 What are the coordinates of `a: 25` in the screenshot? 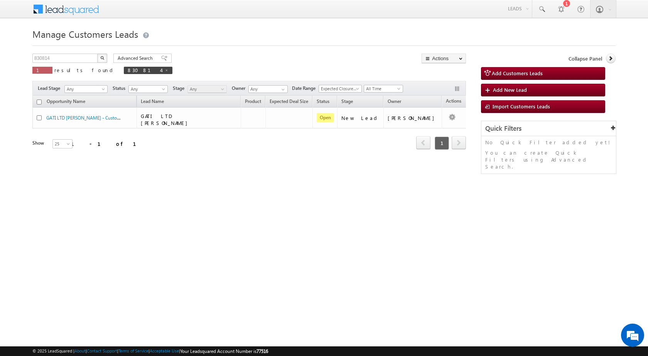 It's located at (62, 144).